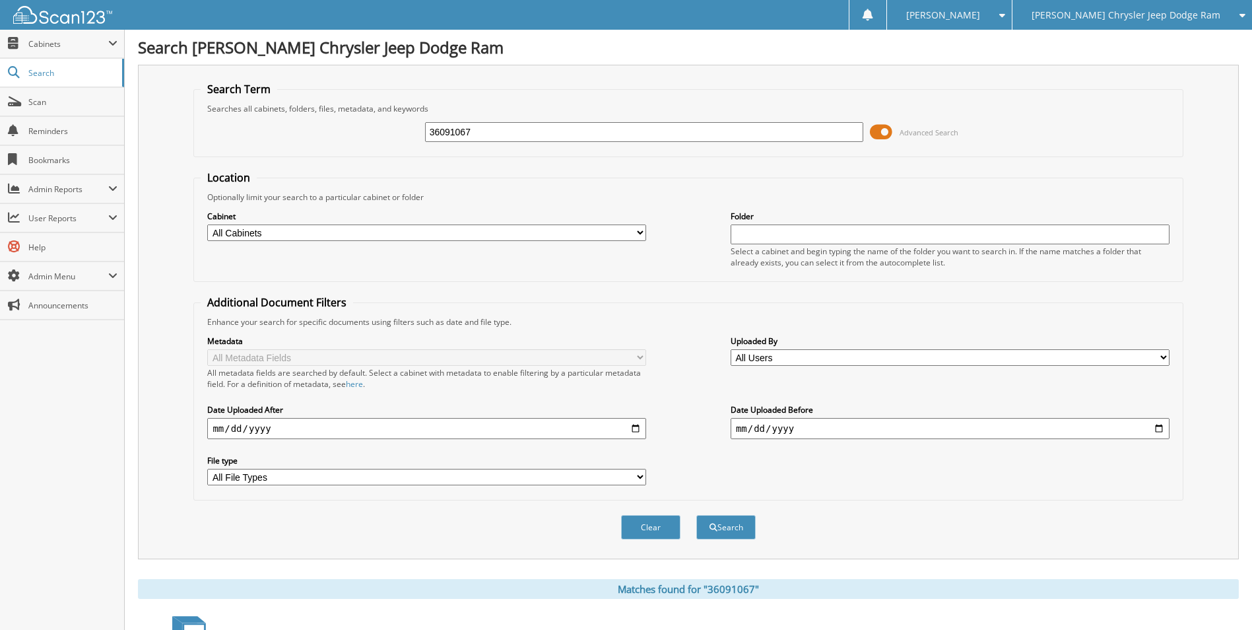 This screenshot has width=1252, height=630. What do you see at coordinates (426, 340) in the screenshot?
I see `label: Metadata` at bounding box center [426, 340].